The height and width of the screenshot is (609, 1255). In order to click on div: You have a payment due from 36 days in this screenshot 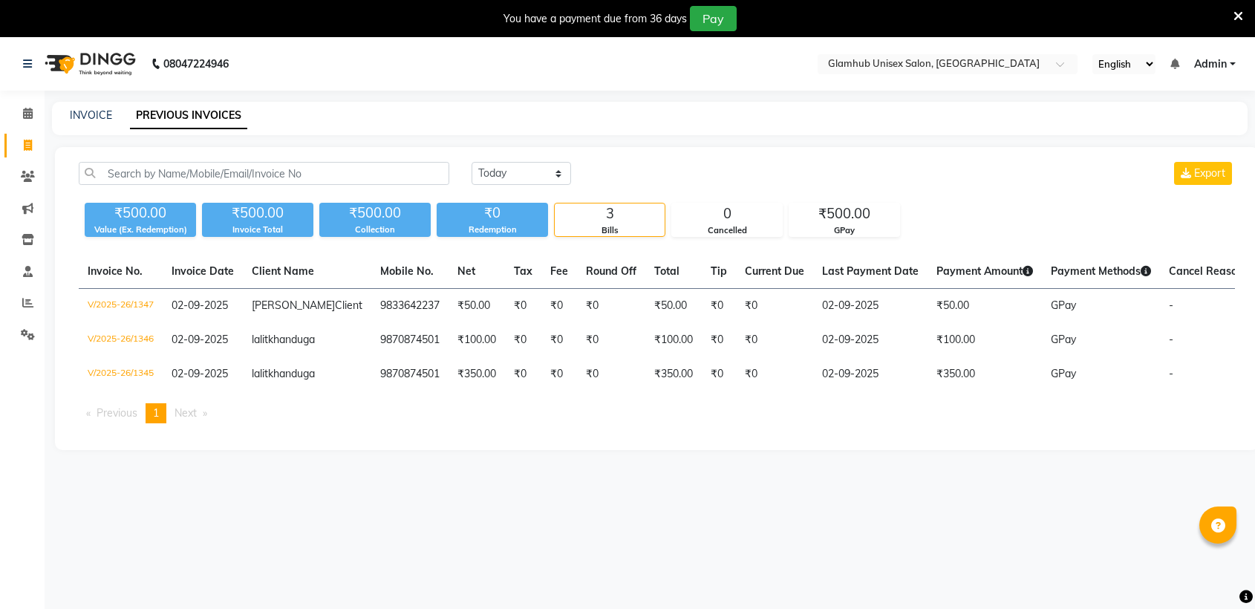, I will do `click(595, 19)`.